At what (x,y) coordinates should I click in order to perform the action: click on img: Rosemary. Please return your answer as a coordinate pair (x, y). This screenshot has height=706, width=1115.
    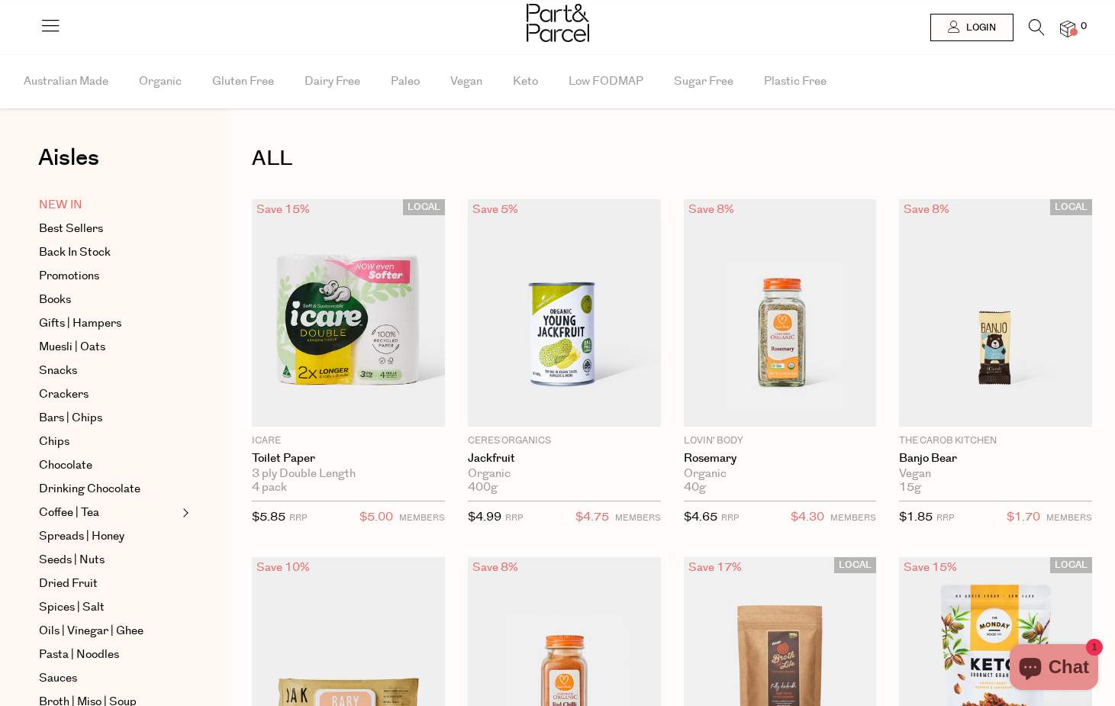
    Looking at the image, I should click on (780, 313).